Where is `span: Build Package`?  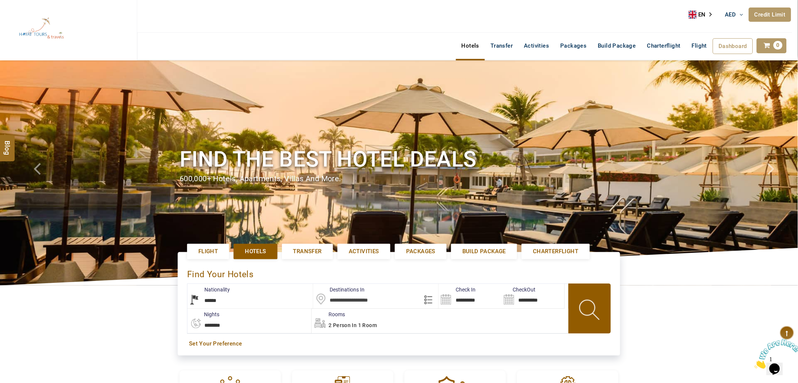 span: Build Package is located at coordinates (484, 251).